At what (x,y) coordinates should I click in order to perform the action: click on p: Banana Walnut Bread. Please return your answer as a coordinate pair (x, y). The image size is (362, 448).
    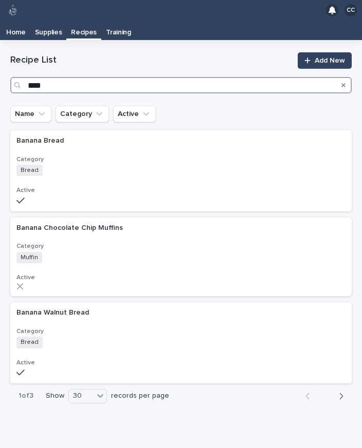
    Looking at the image, I should click on (53, 312).